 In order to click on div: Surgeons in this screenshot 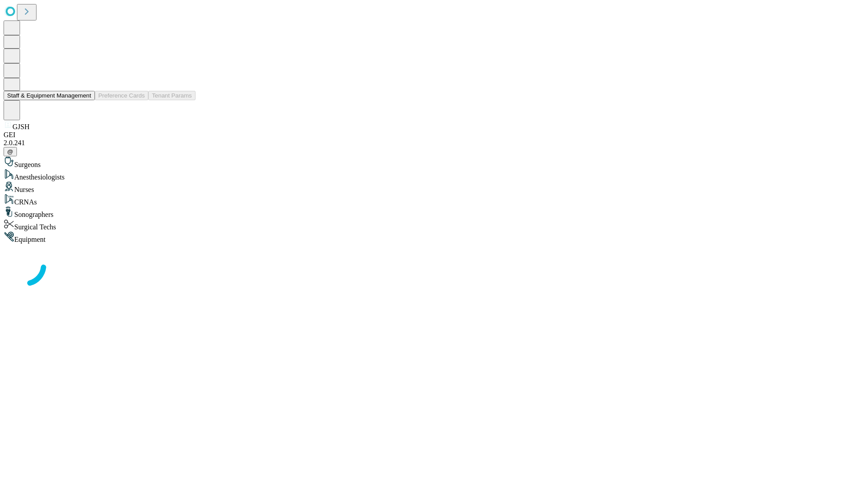, I will do `click(428, 163)`.